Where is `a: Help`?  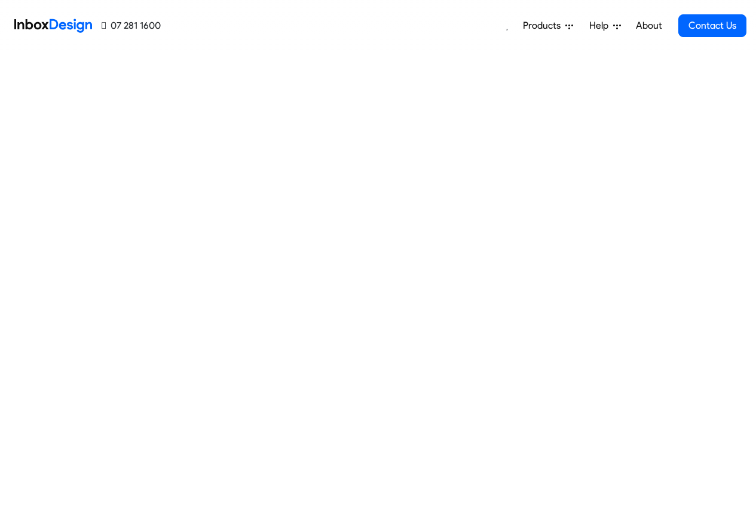 a: Help is located at coordinates (605, 26).